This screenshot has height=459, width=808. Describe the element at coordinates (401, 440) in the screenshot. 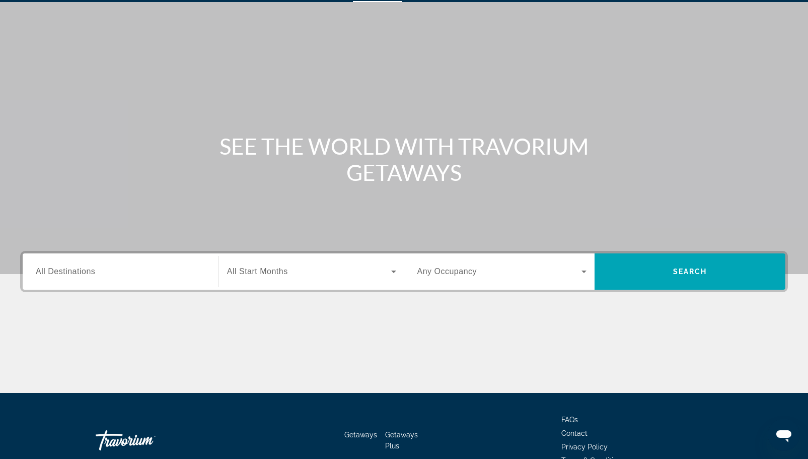

I see `span: Getaways Plus` at that location.